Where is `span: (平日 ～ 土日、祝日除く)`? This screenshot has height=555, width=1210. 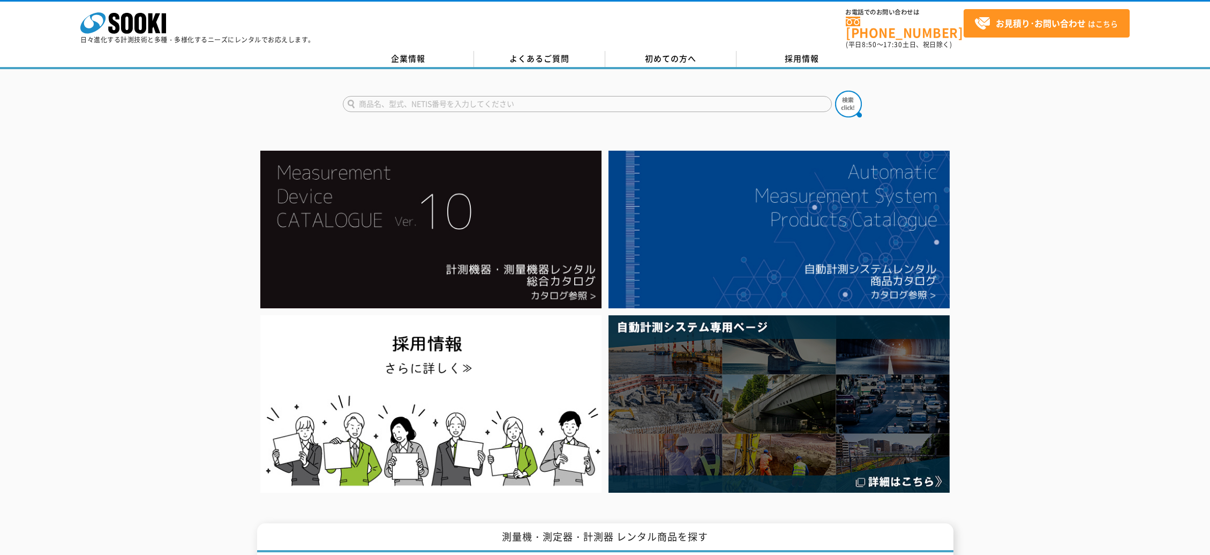
span: (平日 ～ 土日、祝日除く) is located at coordinates (899, 44).